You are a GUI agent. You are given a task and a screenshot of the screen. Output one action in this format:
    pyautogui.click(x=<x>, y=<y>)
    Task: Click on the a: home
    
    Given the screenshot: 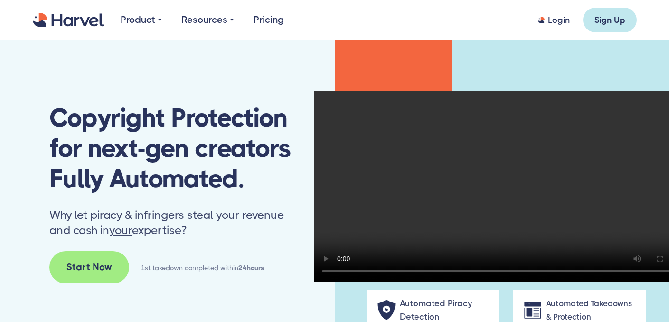 What is the action you would take?
    pyautogui.click(x=68, y=20)
    